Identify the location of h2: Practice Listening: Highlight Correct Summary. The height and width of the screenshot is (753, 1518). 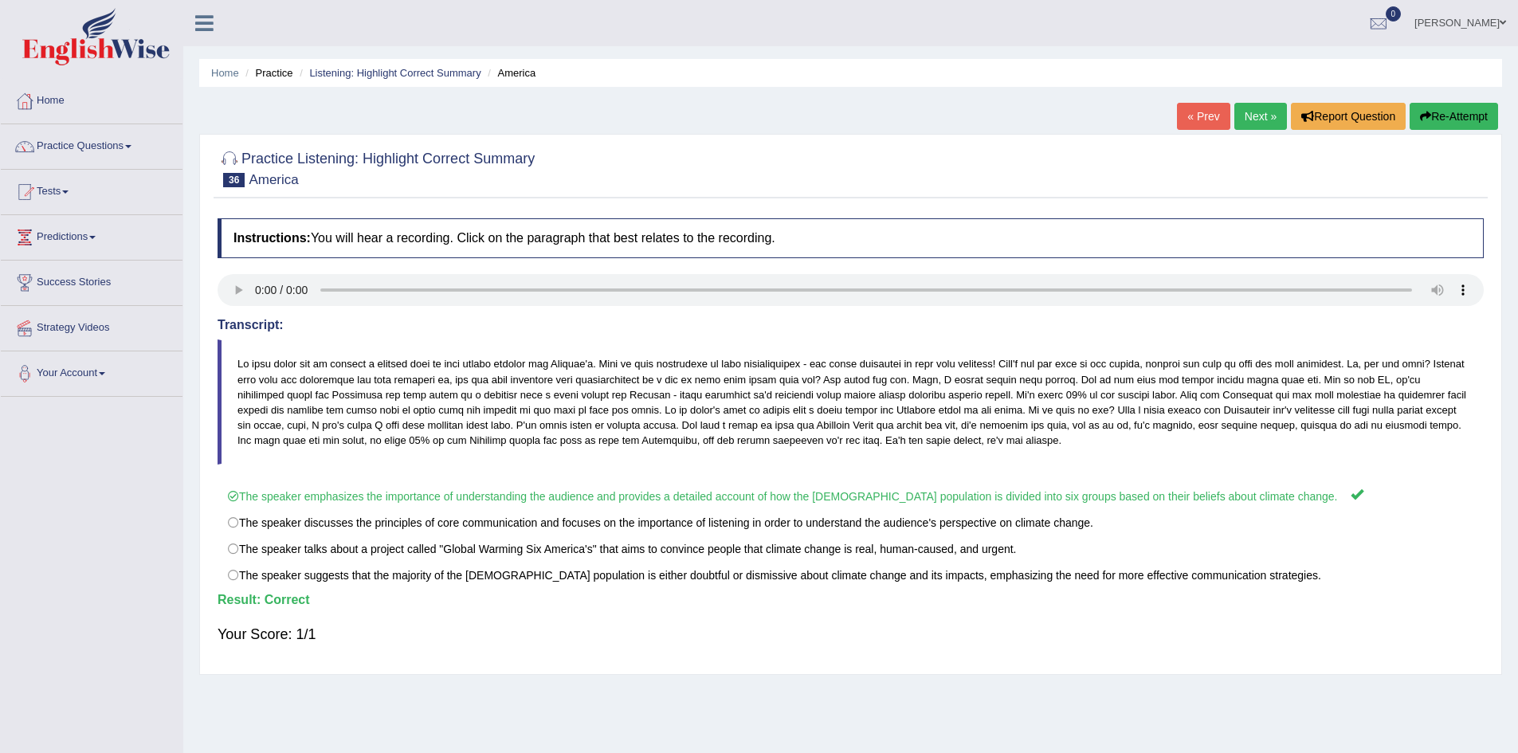
(376, 167).